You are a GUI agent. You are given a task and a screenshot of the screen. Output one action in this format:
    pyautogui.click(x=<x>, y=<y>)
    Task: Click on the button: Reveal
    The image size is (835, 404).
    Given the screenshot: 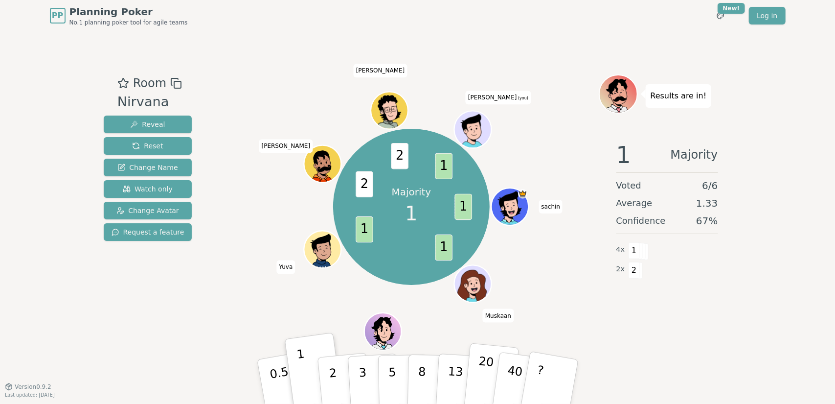 What is the action you would take?
    pyautogui.click(x=148, y=124)
    